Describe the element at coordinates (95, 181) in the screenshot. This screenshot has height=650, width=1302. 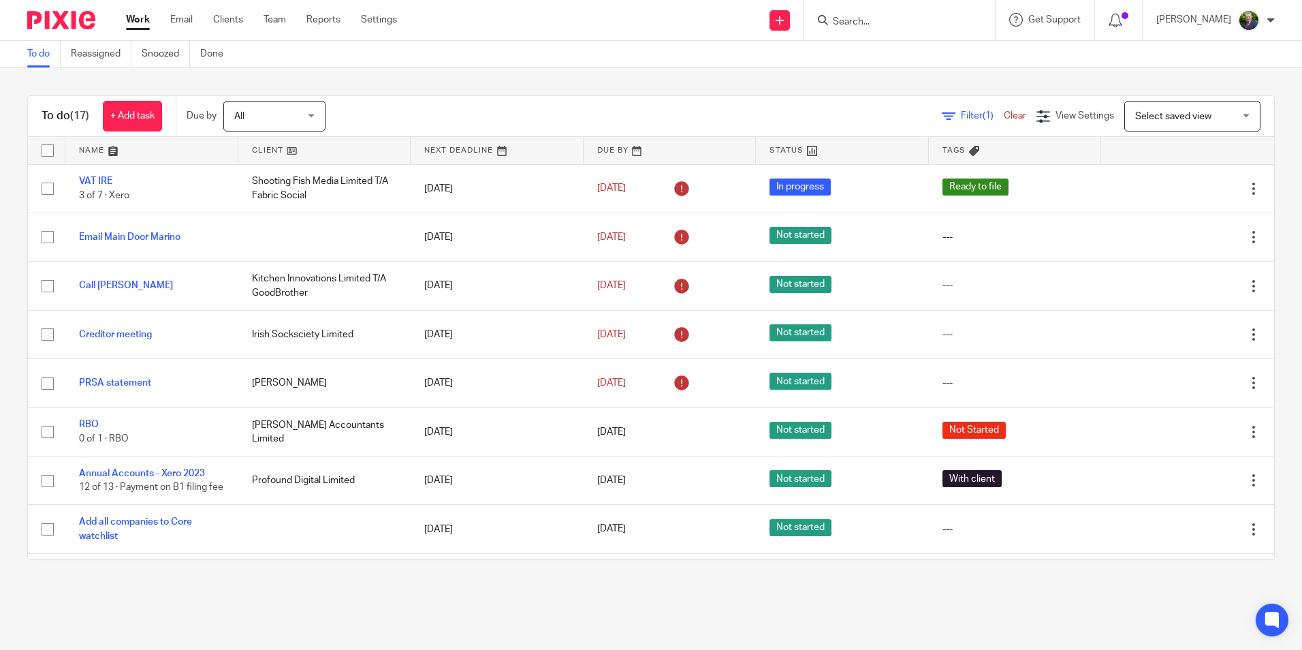
I see `a: VAT IRE` at that location.